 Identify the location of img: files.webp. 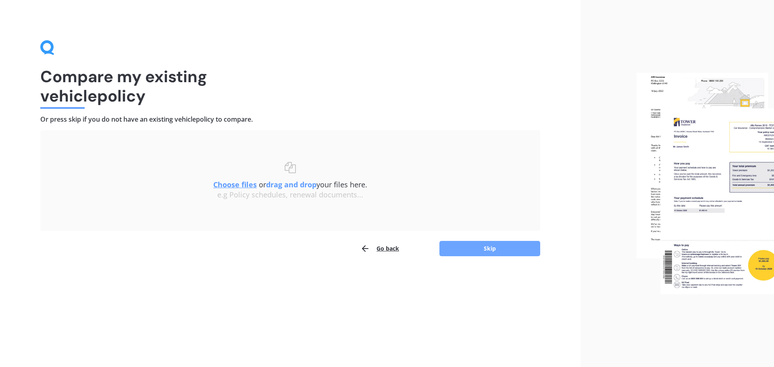
(705, 184).